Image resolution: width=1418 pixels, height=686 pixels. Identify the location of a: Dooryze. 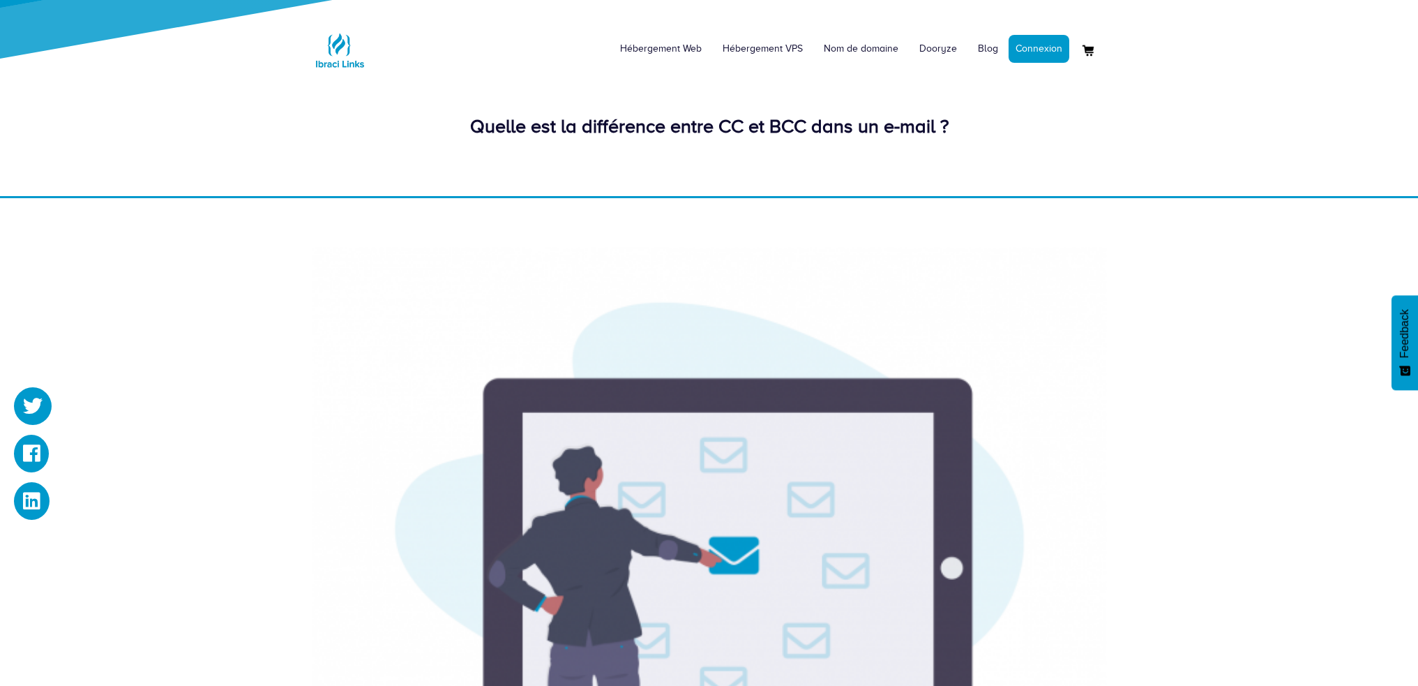
(938, 49).